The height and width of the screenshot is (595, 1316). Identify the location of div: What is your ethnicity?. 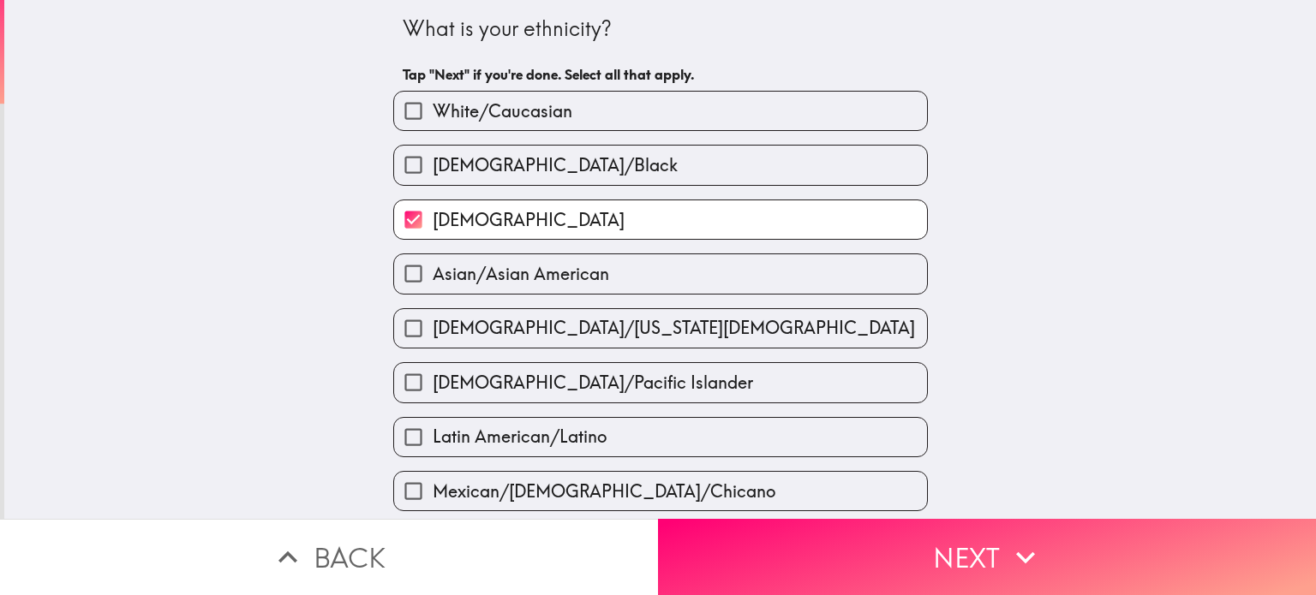
(661, 29).